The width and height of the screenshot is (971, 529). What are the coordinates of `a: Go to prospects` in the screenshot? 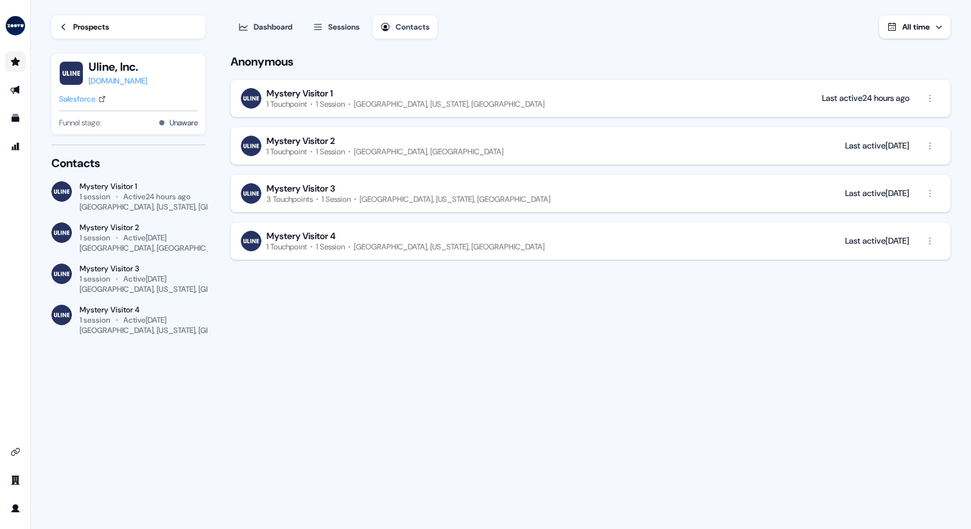 It's located at (15, 62).